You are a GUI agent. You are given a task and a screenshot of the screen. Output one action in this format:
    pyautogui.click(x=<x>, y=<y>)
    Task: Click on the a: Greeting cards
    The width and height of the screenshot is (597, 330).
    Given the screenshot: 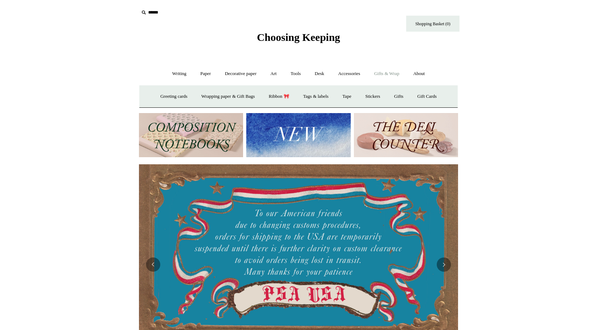 What is the action you would take?
    pyautogui.click(x=174, y=96)
    